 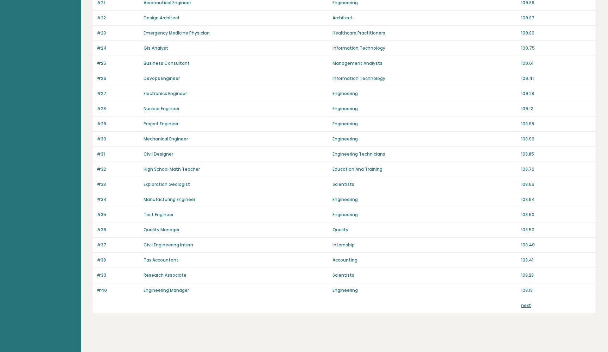 I want to click on p: #25, so click(x=118, y=63).